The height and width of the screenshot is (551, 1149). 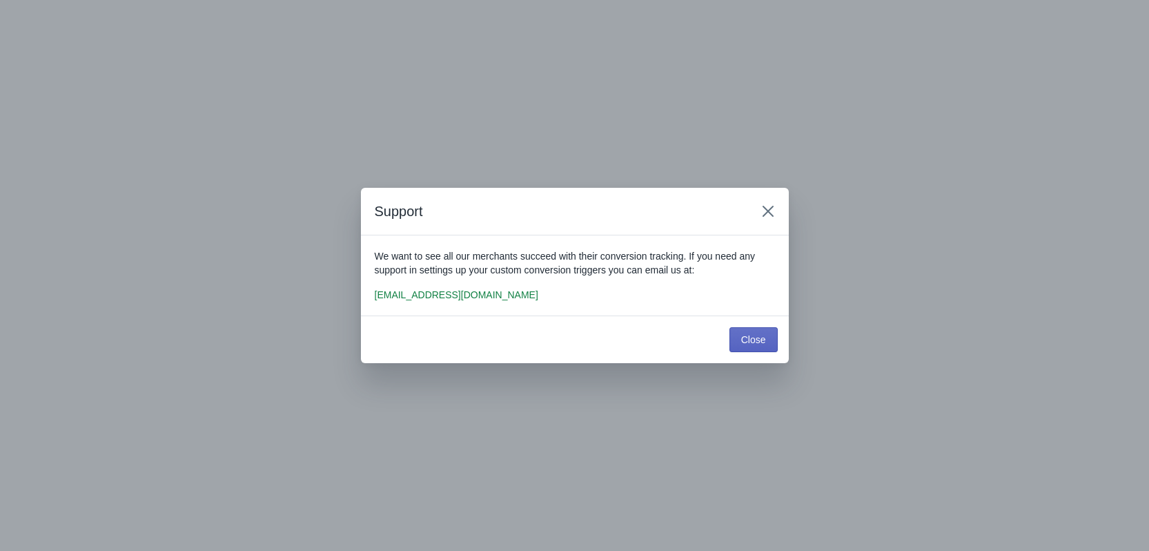 I want to click on h2: Support, so click(x=558, y=211).